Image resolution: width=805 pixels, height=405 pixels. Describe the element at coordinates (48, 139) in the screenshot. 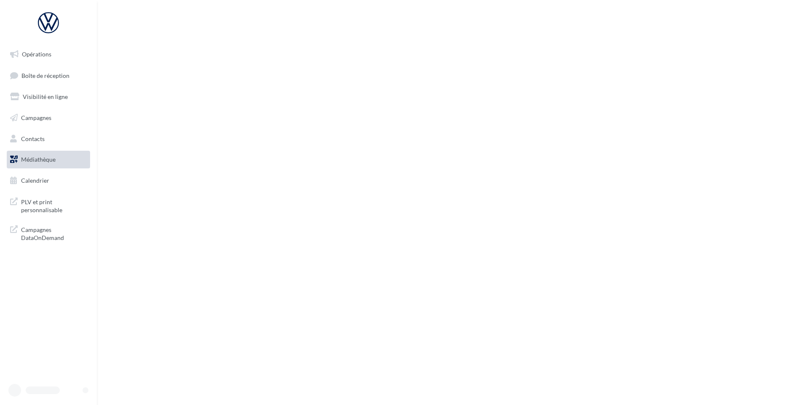

I see `a: Contacts` at that location.